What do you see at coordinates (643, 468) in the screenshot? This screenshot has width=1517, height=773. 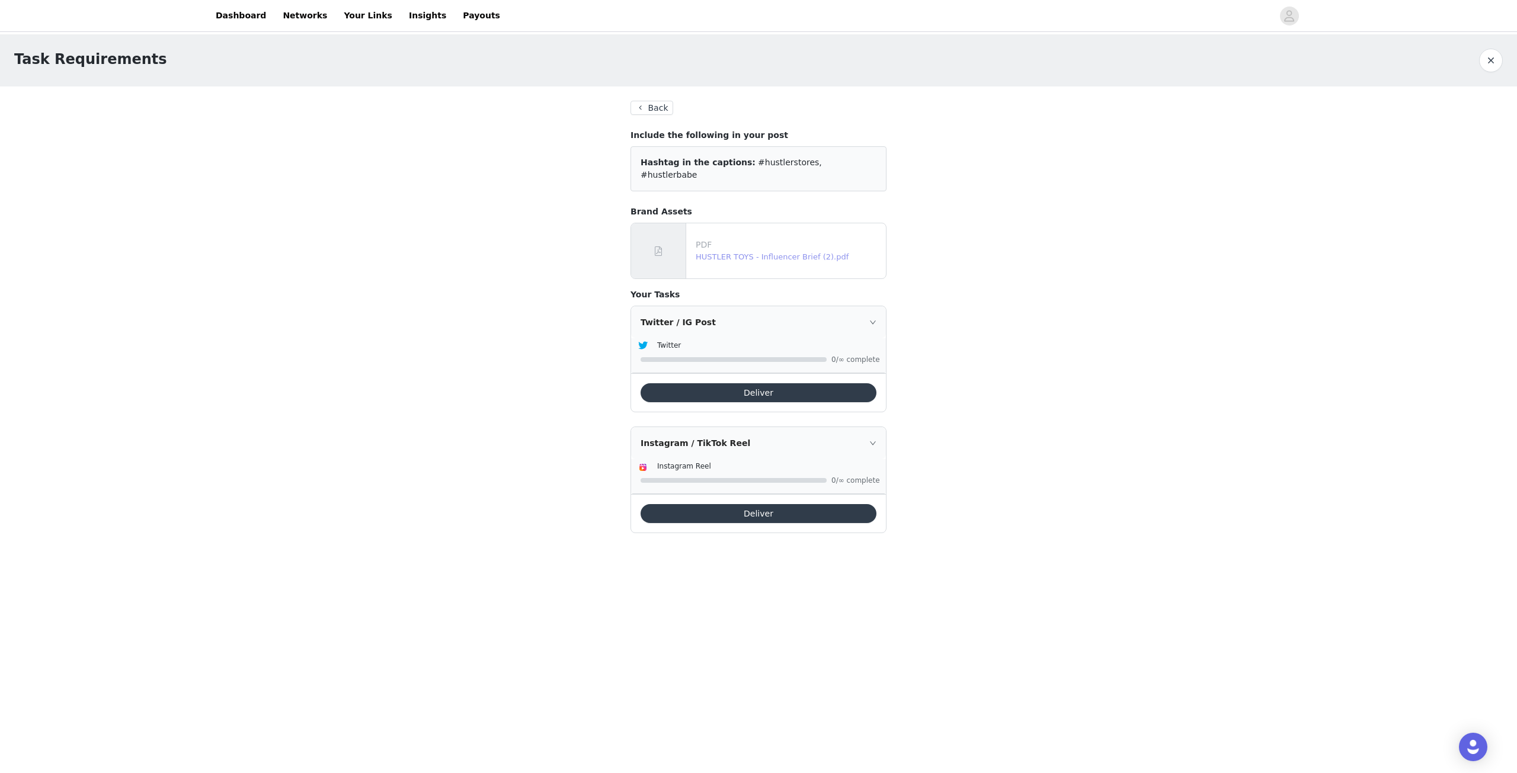 I see `img: Instagram Reels Icon` at bounding box center [643, 468].